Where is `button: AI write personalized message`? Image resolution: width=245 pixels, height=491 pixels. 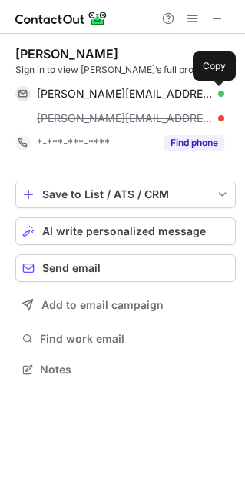
button: AI write personalized message is located at coordinates (125, 231).